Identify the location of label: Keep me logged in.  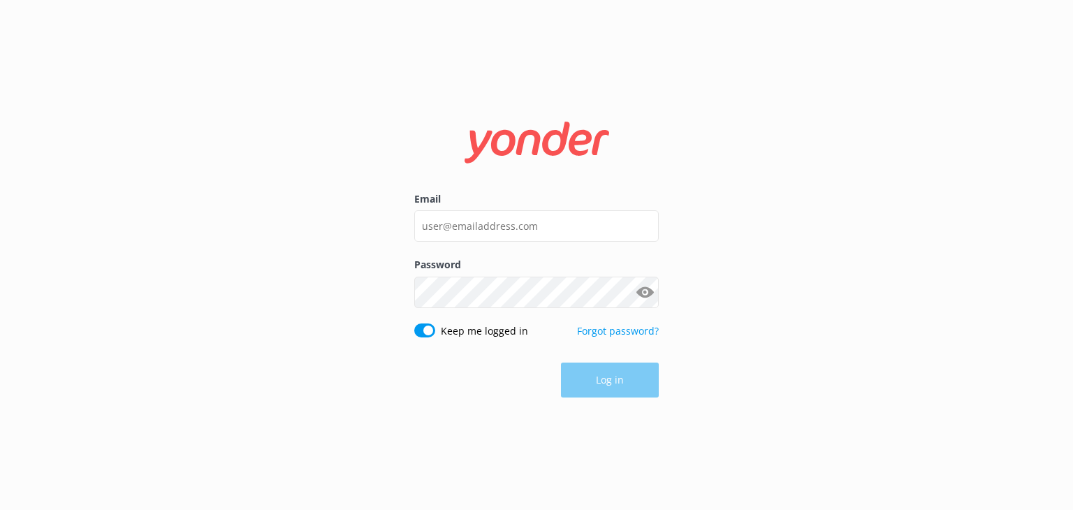
(484, 331).